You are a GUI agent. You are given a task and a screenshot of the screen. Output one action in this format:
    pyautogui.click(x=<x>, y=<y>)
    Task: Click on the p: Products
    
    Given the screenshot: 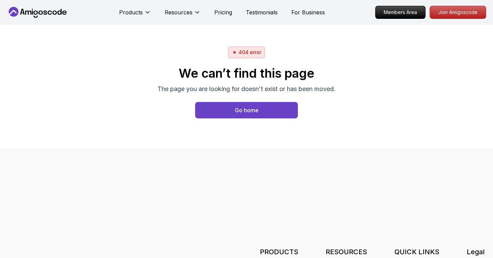 What is the action you would take?
    pyautogui.click(x=131, y=12)
    